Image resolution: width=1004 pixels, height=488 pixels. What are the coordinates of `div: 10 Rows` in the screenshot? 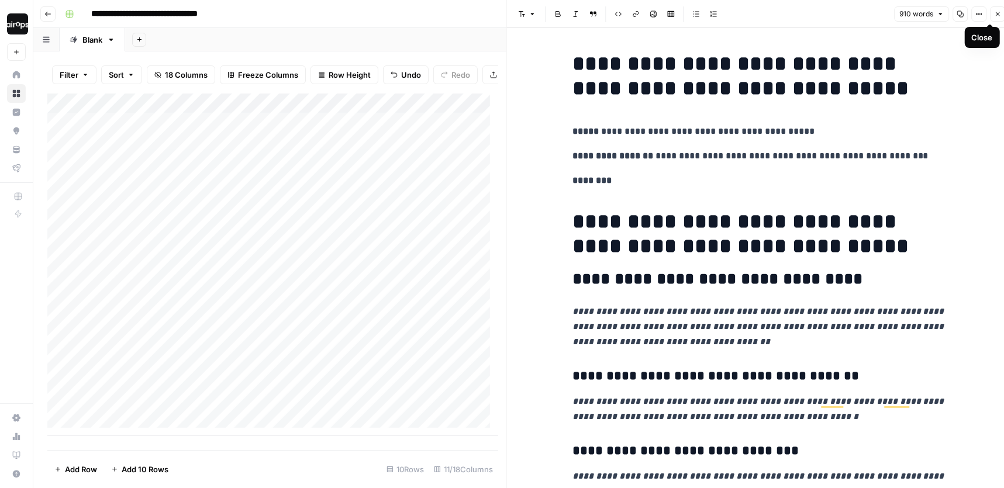 It's located at (405, 469).